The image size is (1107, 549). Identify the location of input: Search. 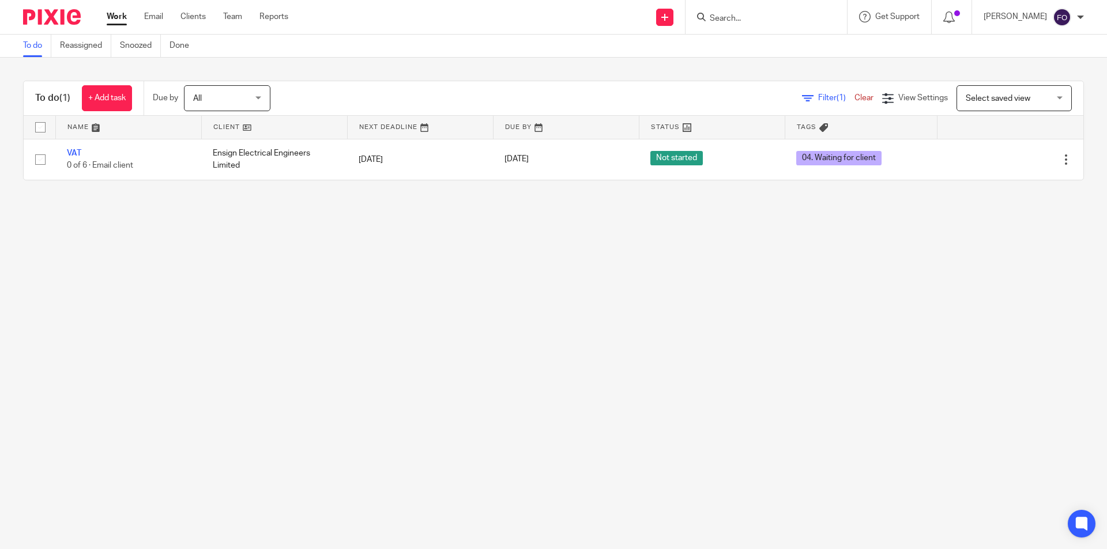
(760, 19).